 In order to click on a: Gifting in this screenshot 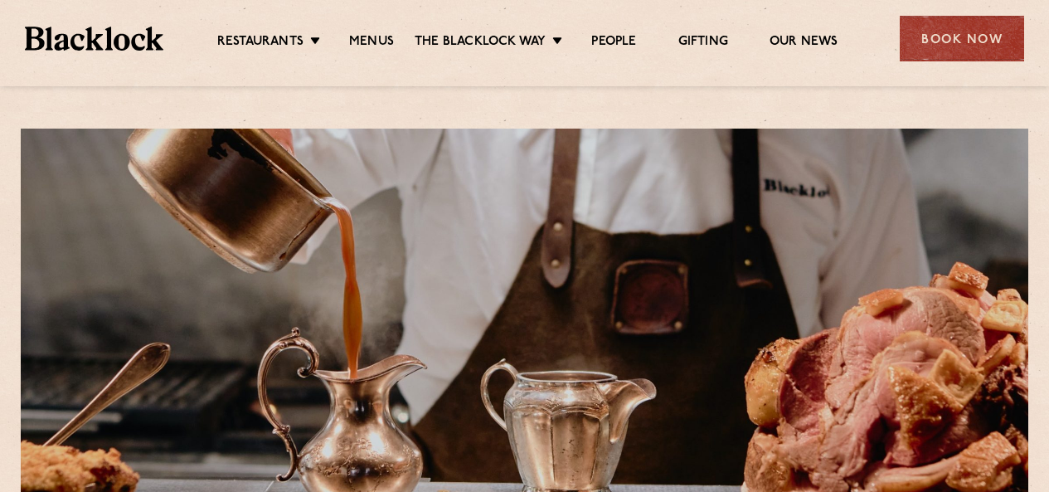, I will do `click(703, 43)`.